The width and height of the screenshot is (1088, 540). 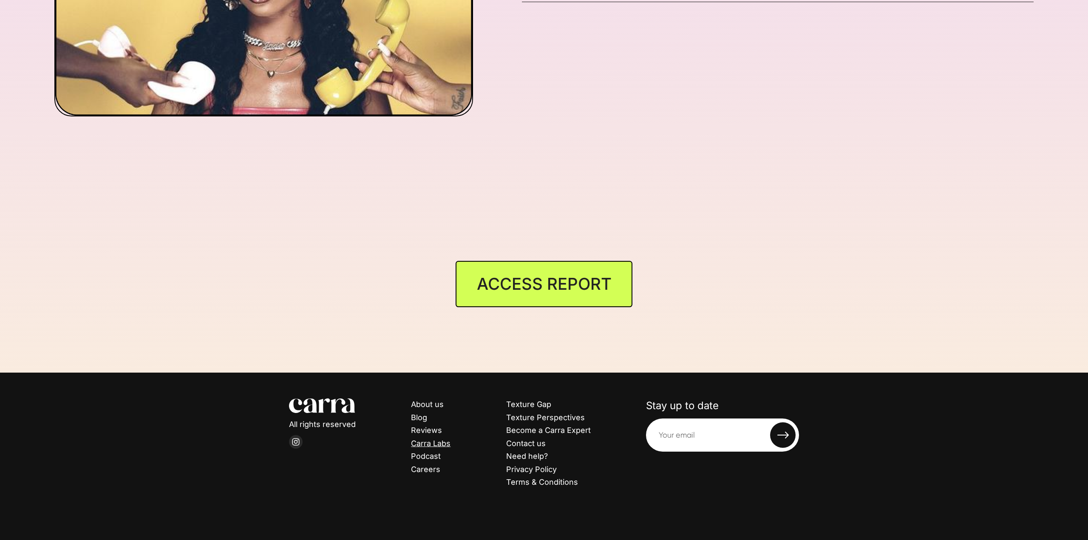 What do you see at coordinates (527, 456) in the screenshot?
I see `a: Need help?` at bounding box center [527, 456].